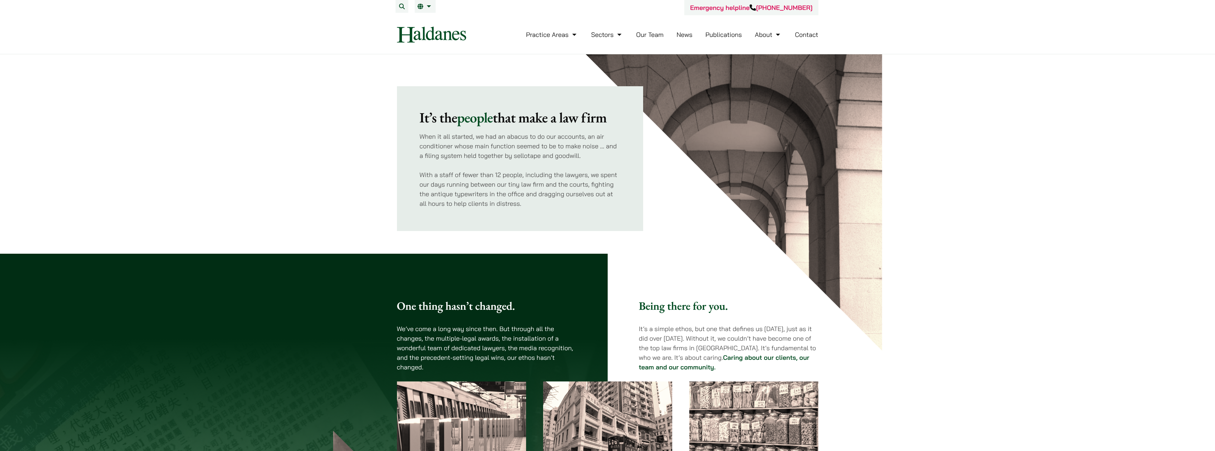 The image size is (1215, 451). What do you see at coordinates (768, 34) in the screenshot?
I see `a: About` at bounding box center [768, 34].